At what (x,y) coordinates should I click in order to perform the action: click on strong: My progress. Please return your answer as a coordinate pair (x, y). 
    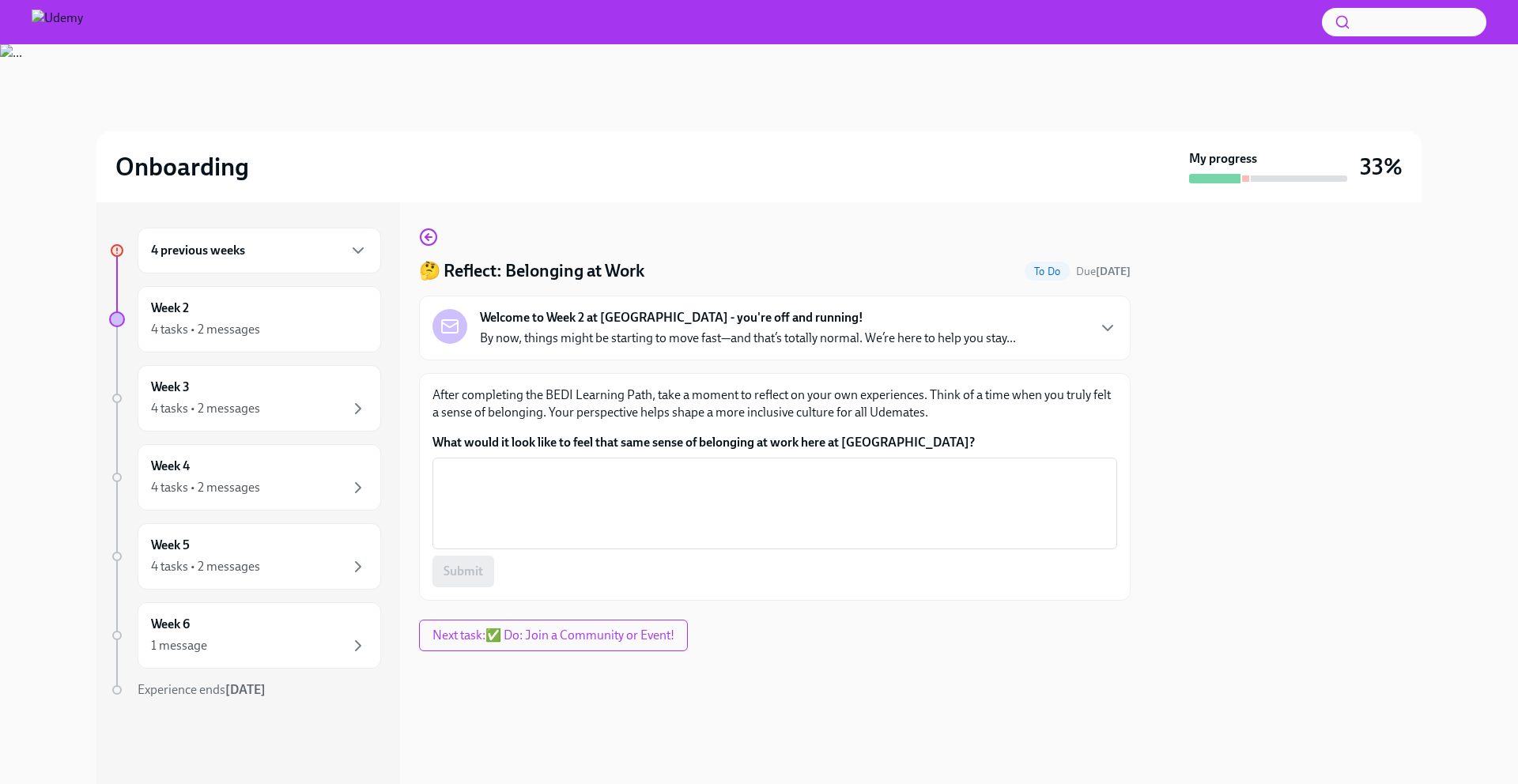
    Looking at the image, I should click on (1223, 159).